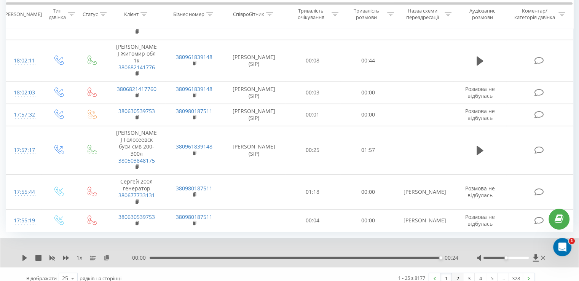  What do you see at coordinates (572, 241) in the screenshot?
I see `span: 1` at bounding box center [572, 241].